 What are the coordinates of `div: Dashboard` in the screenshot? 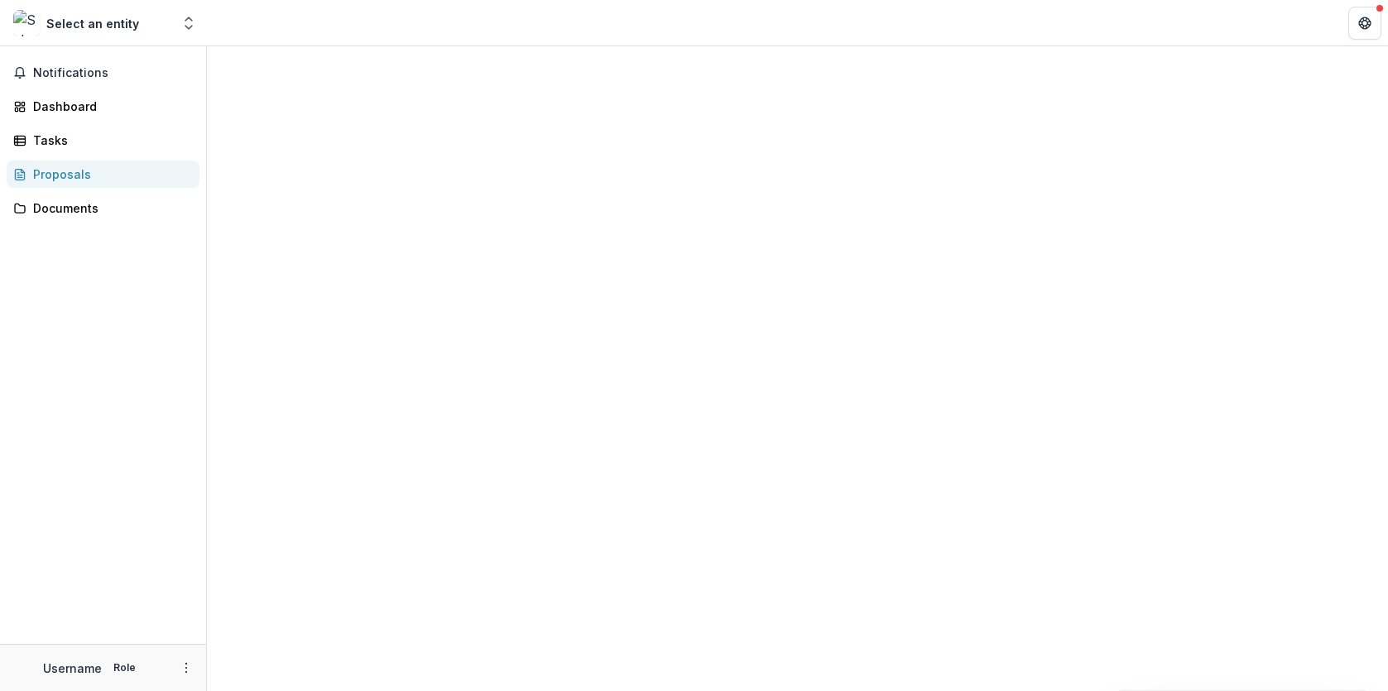 It's located at (109, 106).